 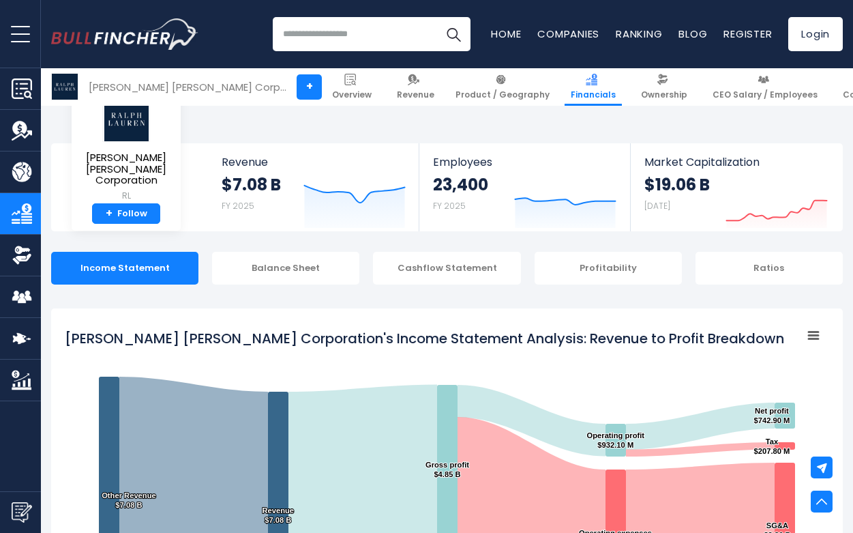 I want to click on span: Market Capitalization, so click(x=736, y=162).